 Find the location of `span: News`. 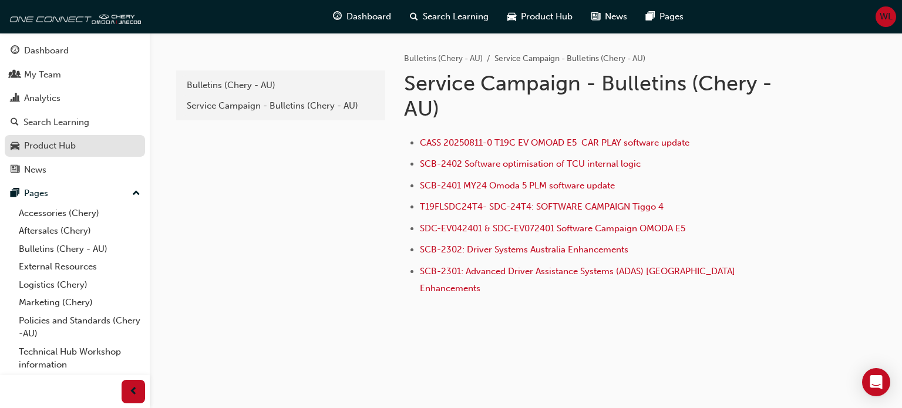

span: News is located at coordinates (616, 16).